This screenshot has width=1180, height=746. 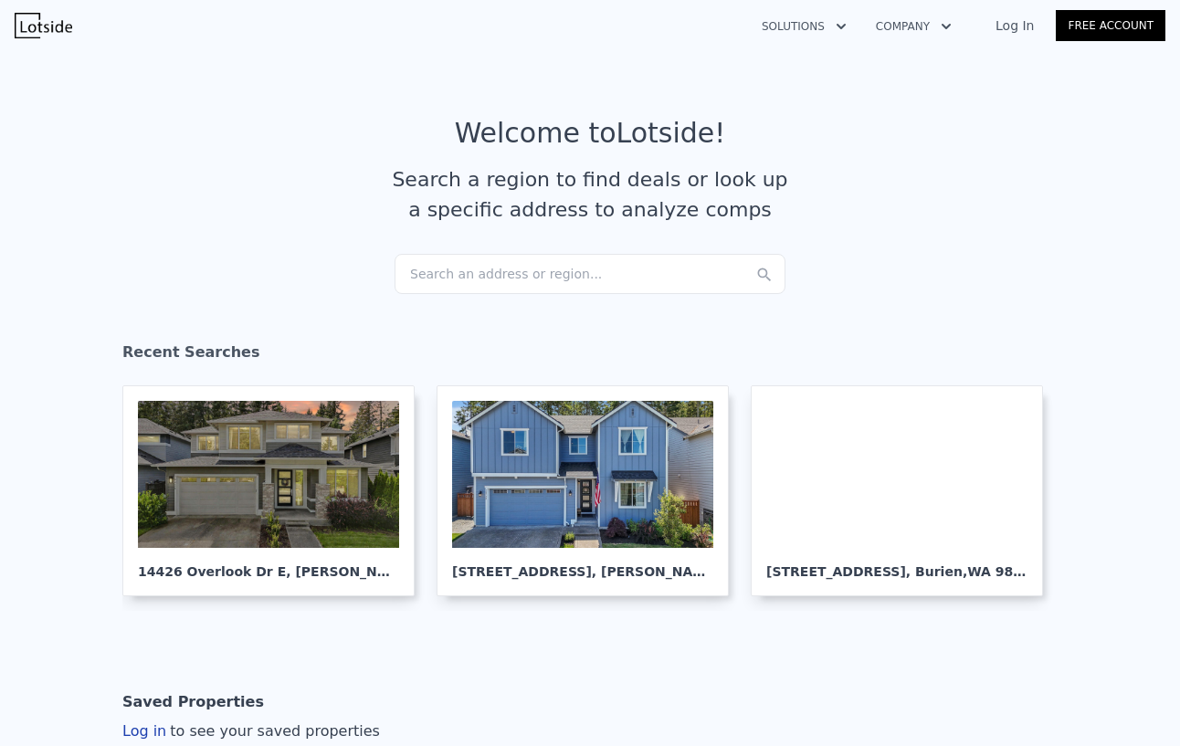 I want to click on a: Free Account, so click(x=1111, y=26).